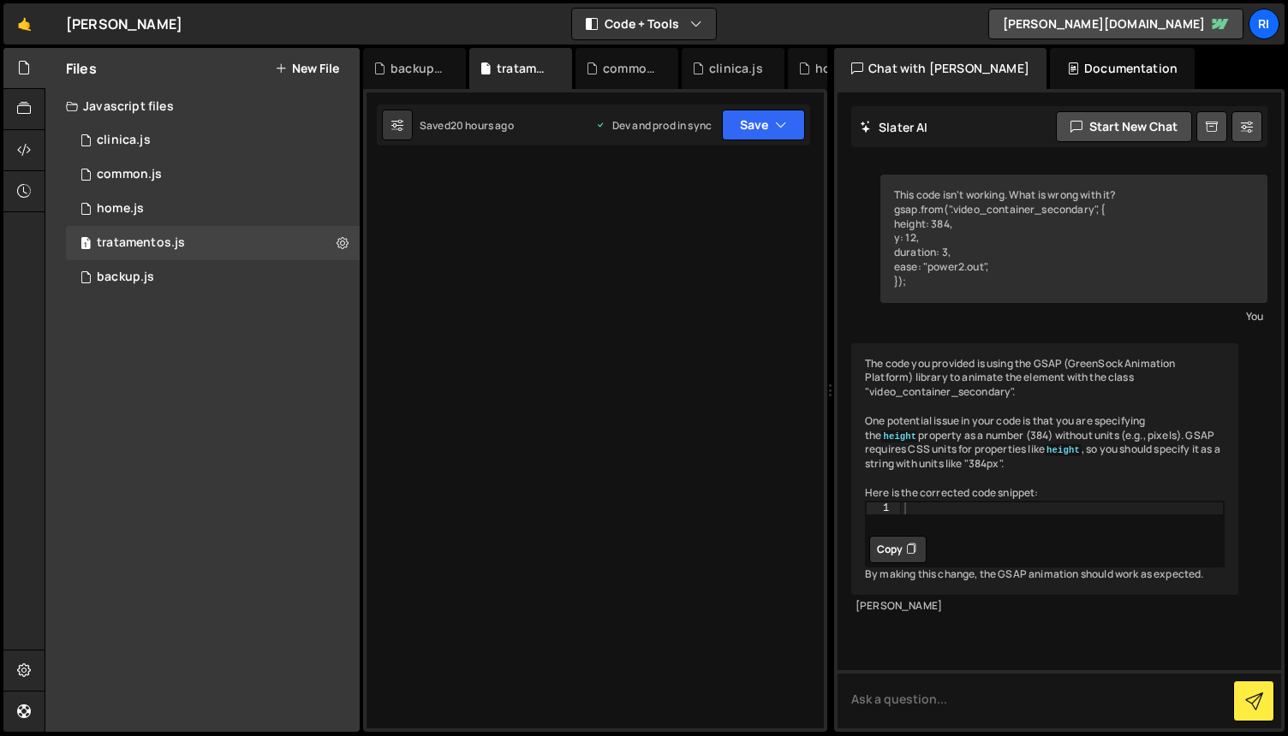 The width and height of the screenshot is (1288, 736). I want to click on div: This code isn't working. What is wrong with it? gsap.from(".video_container_secondary", { height:..., so click(1074, 239).